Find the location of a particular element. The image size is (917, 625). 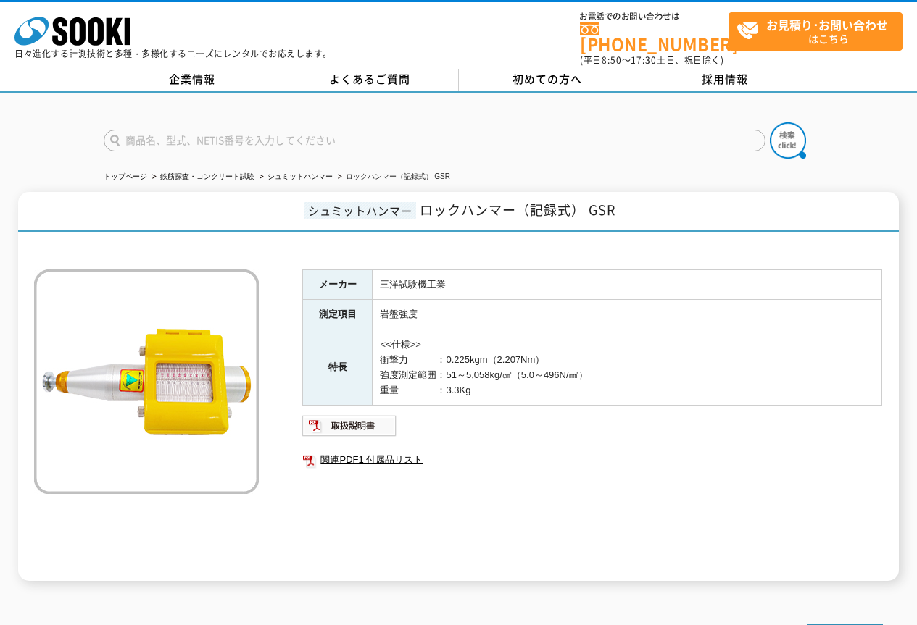

th: メーカー is located at coordinates (338, 285).